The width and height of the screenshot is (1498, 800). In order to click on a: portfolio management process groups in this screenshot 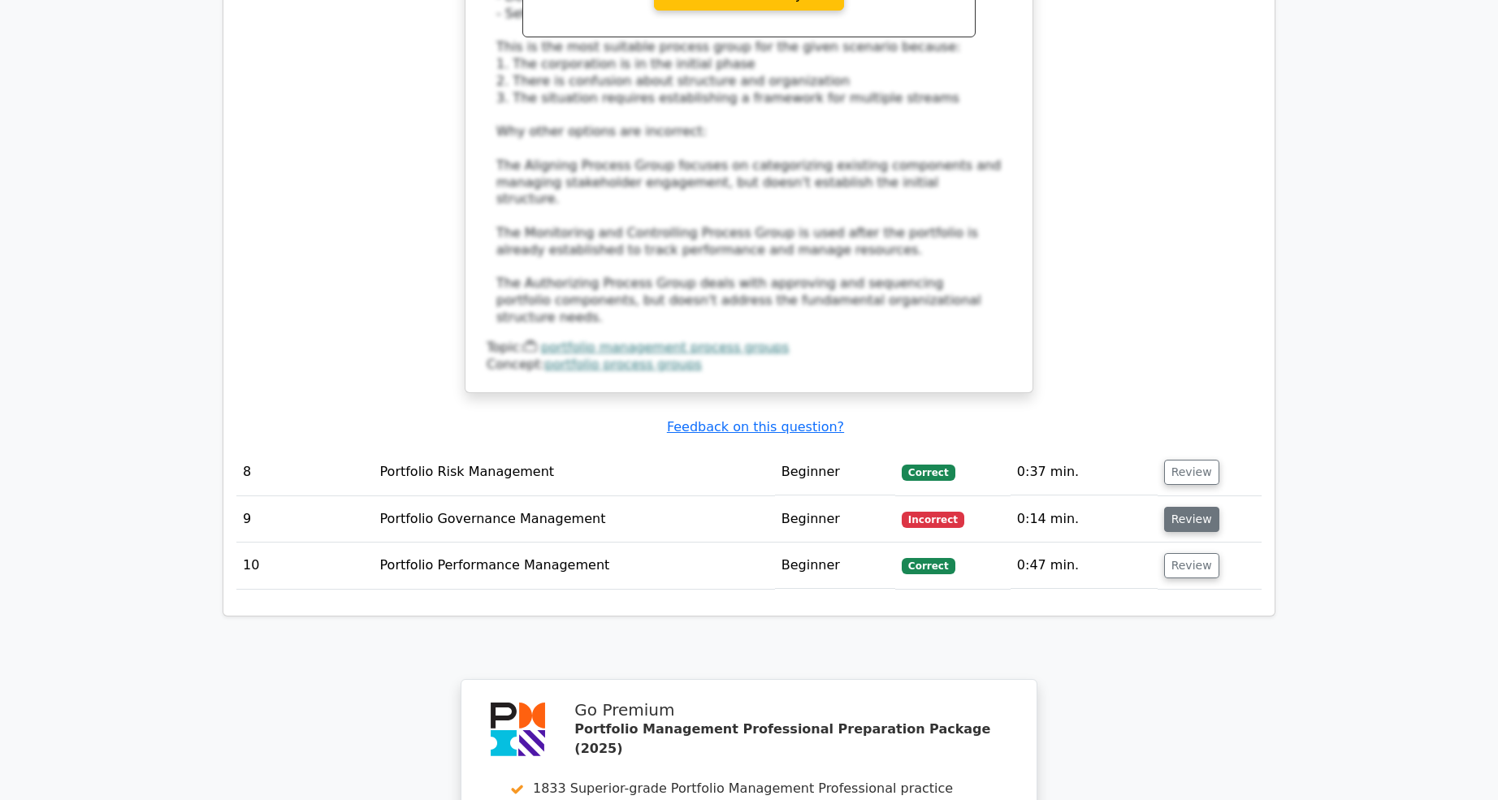, I will do `click(666, 347)`.